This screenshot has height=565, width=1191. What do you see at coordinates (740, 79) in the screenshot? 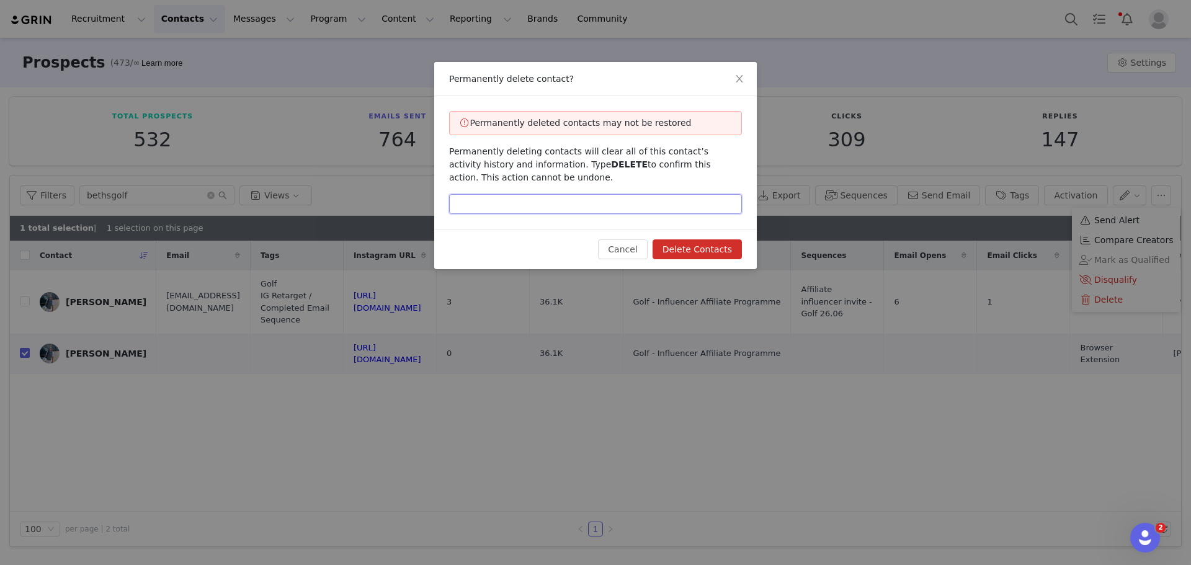
I see `i: icon: close` at bounding box center [740, 79].